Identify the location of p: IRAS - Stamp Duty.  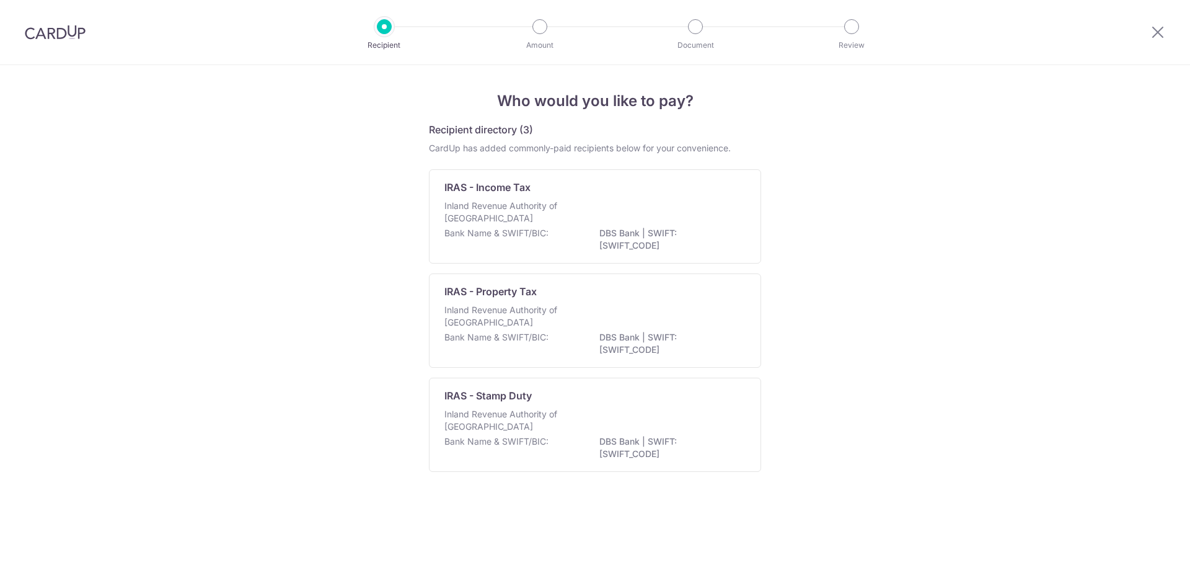
(488, 396).